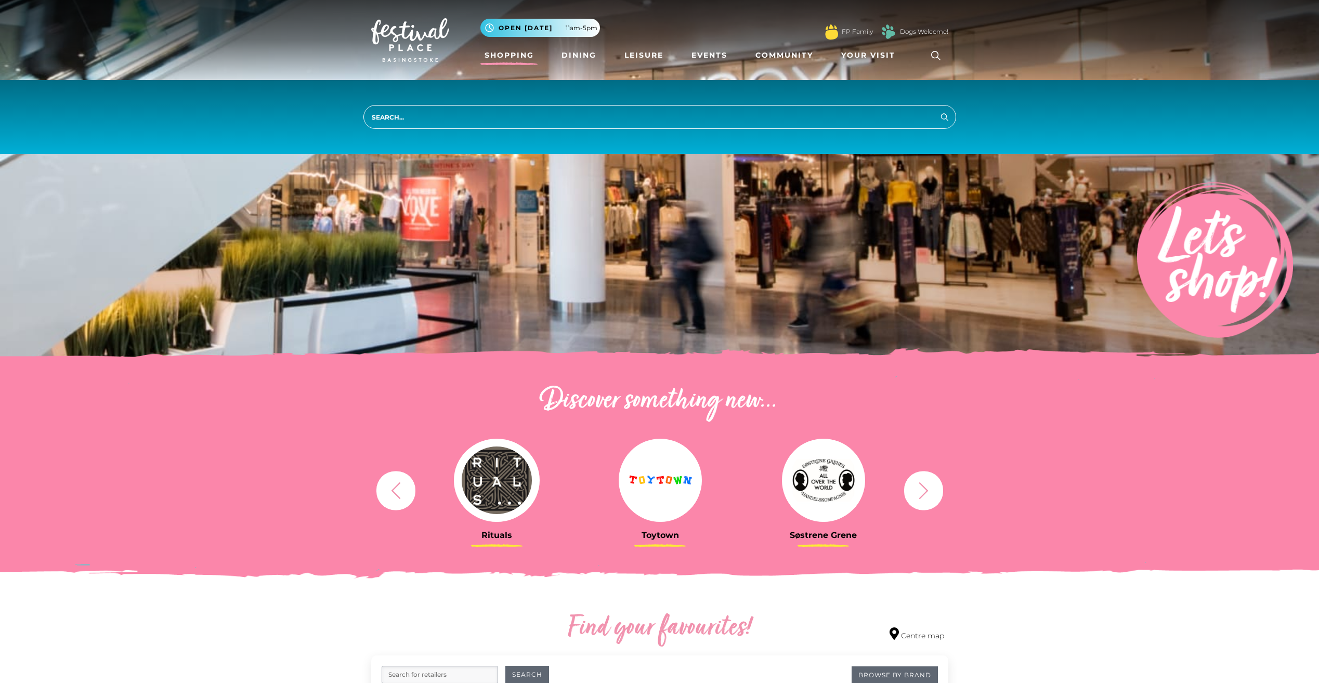 This screenshot has height=683, width=1319. Describe the element at coordinates (660, 489) in the screenshot. I see `a: Toytown` at that location.